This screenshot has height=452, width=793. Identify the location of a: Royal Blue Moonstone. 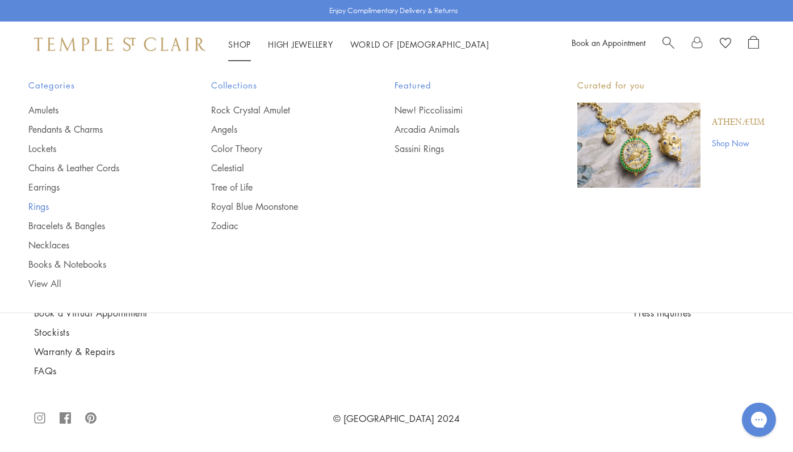
(280, 207).